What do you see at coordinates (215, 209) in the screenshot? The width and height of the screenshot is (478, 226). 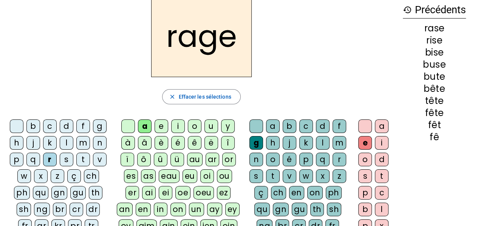 I see `div: ay` at bounding box center [215, 209].